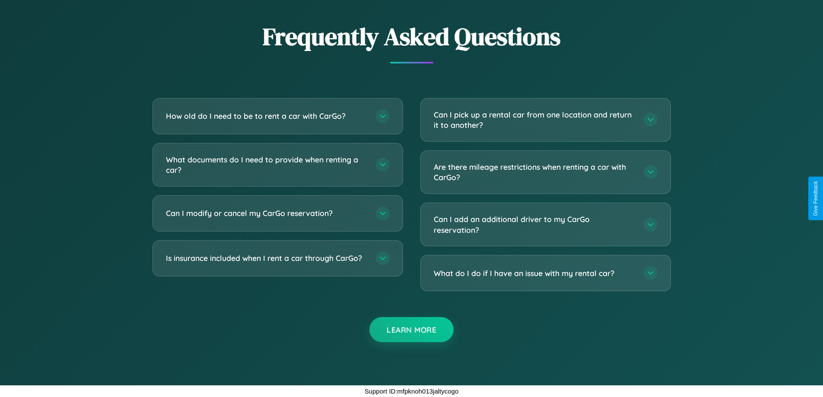 This screenshot has width=823, height=397. I want to click on h3: What do I do if I have an issue with my rental car?, so click(535, 273).